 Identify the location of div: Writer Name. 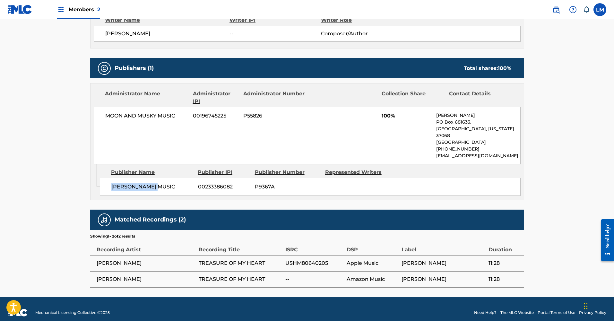
(167, 20).